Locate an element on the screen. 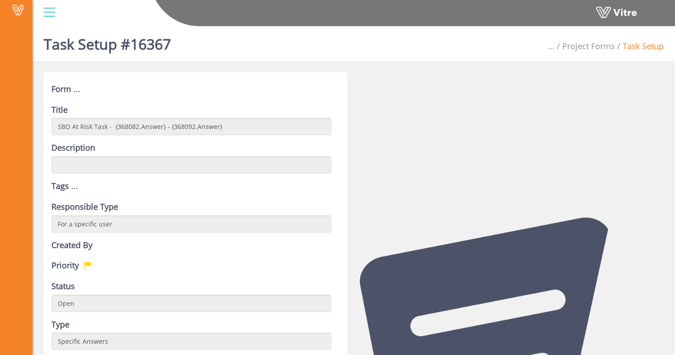  span: Medium is located at coordinates (87, 265).